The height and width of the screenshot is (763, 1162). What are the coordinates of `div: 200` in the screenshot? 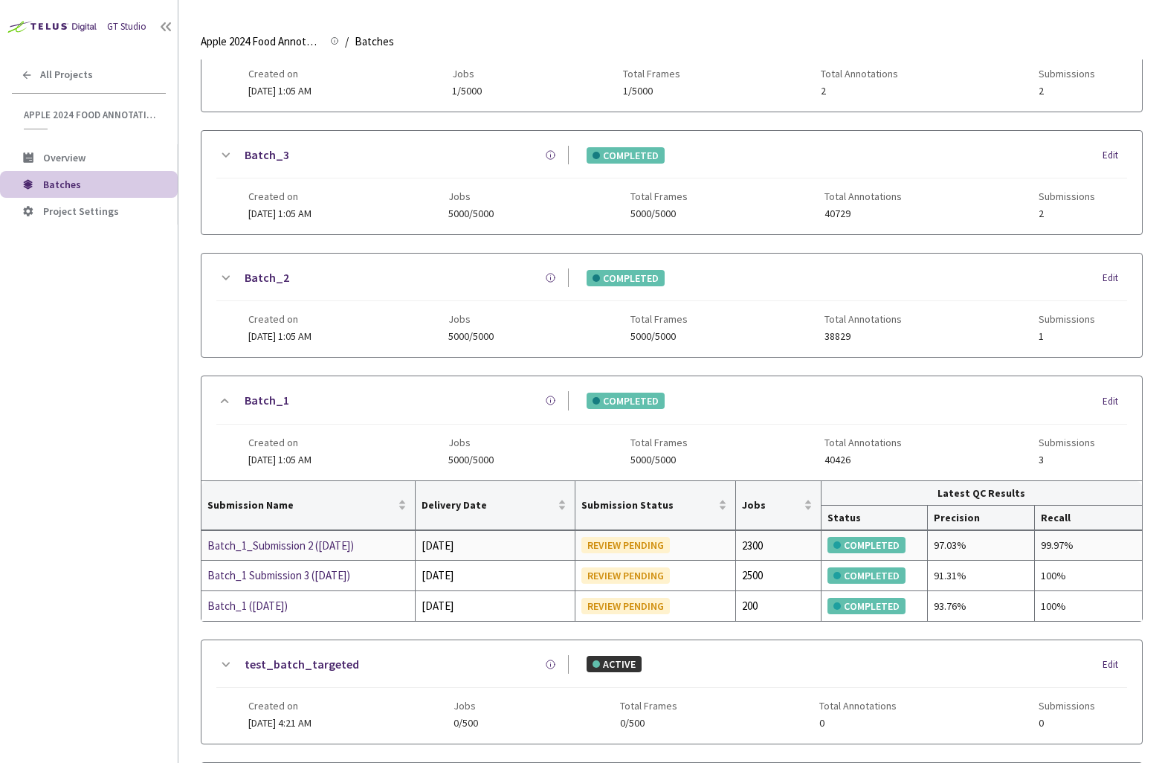 It's located at (778, 606).